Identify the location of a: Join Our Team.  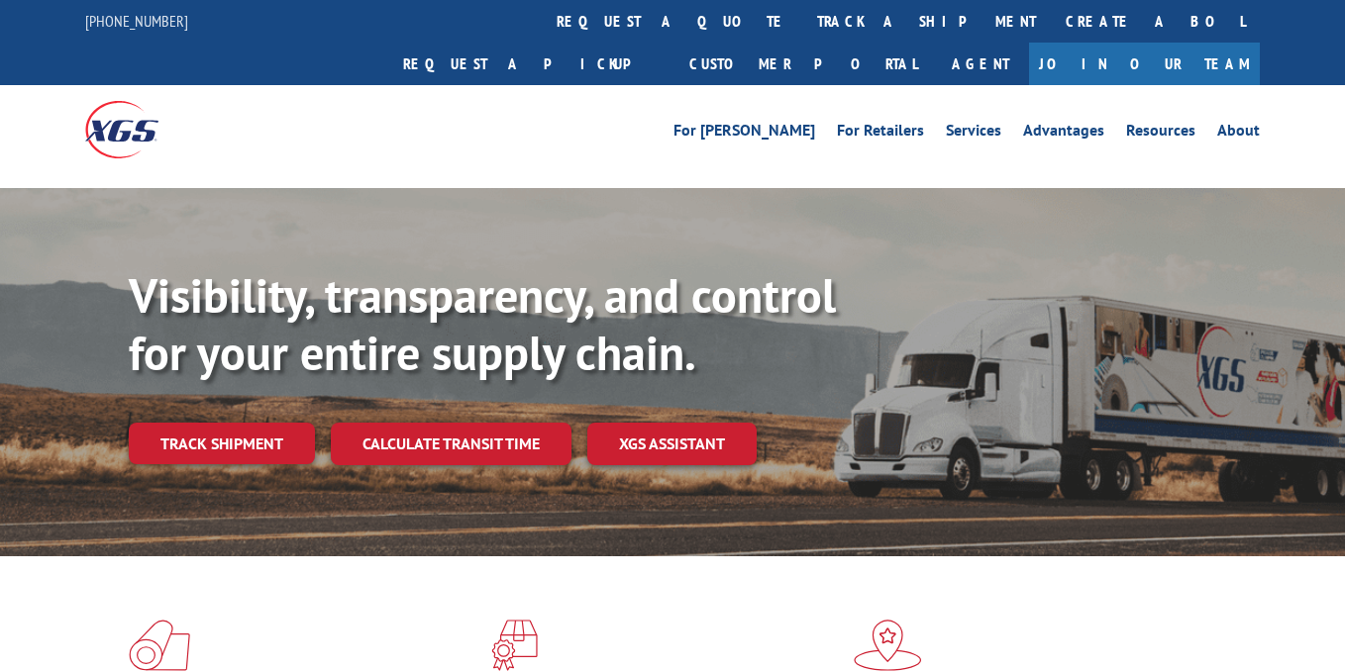
(1144, 63).